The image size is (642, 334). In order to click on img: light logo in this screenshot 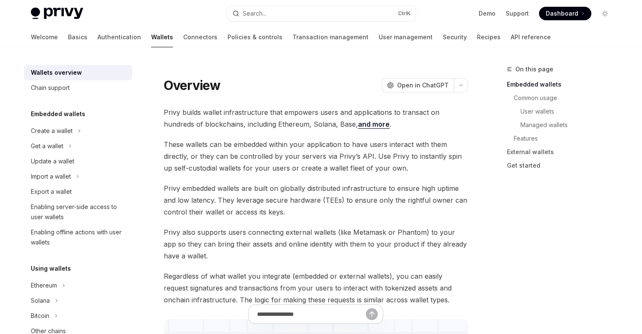, I will do `click(57, 14)`.